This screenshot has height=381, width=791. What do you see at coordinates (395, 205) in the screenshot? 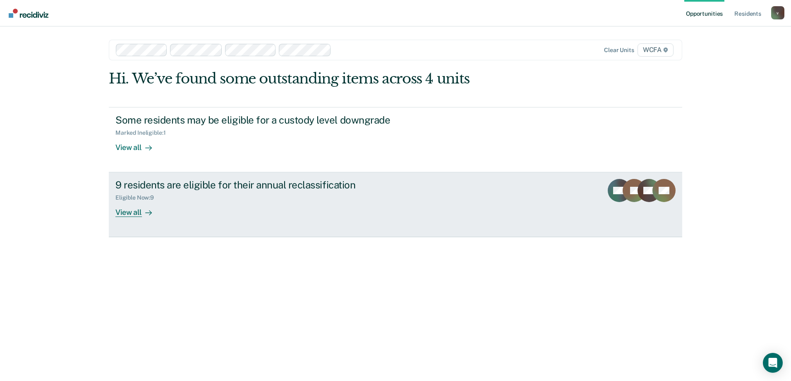
I see `a: 9 residents are eligible for their annual reclassificationEligible Now:9View all` at bounding box center [395, 205].